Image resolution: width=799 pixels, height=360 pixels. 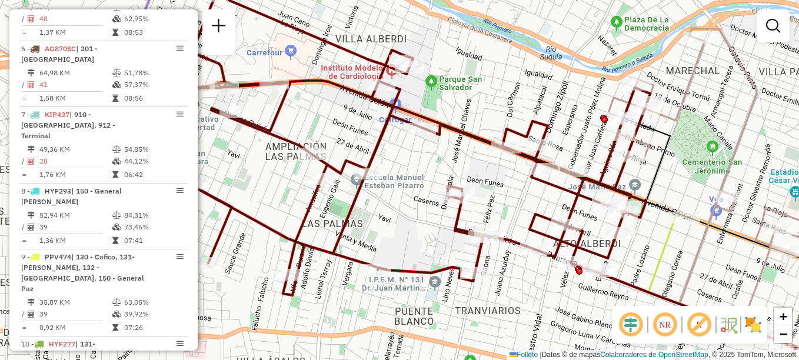 I want to click on td: 52,94 KM, so click(x=75, y=215).